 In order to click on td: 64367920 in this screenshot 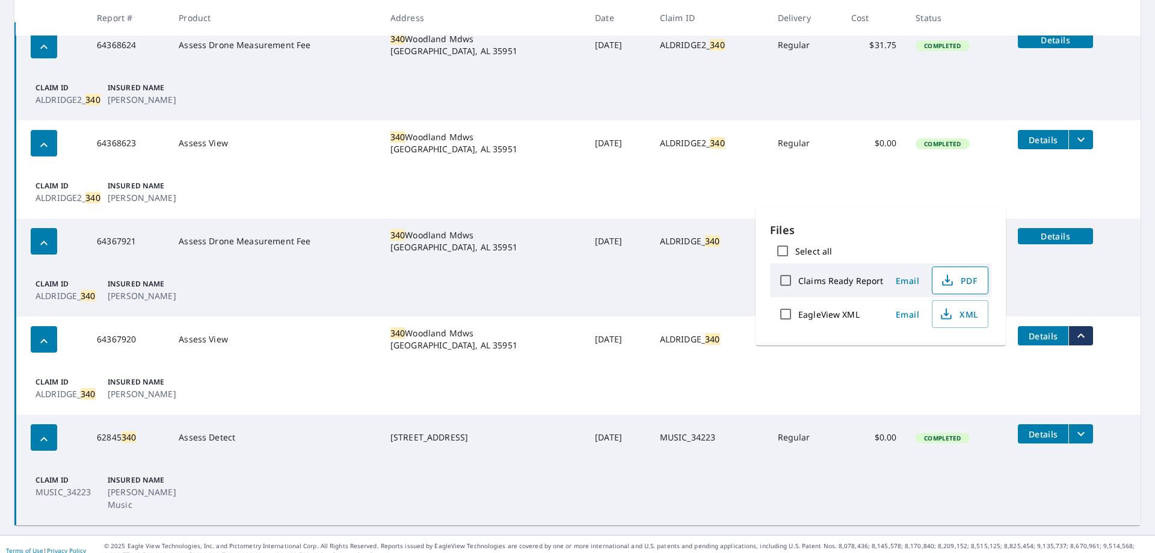, I will do `click(128, 339)`.